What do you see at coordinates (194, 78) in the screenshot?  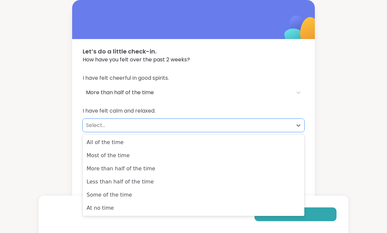 I see `span: I have felt cheerful in good spirits.` at bounding box center [194, 78].